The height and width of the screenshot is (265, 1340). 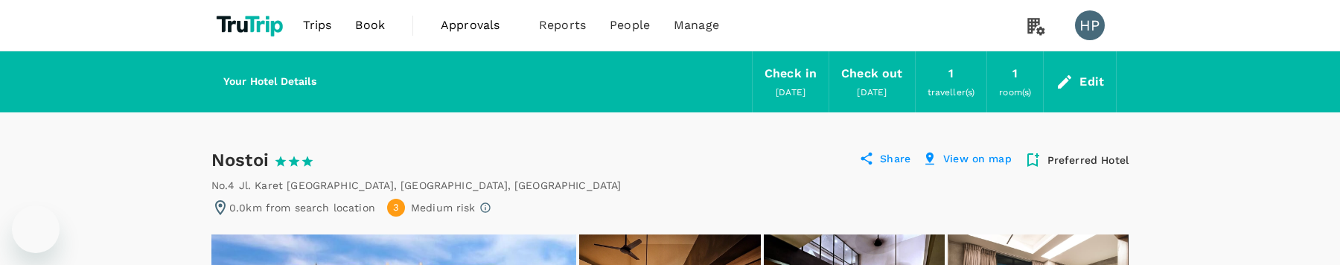 I want to click on div: Nostoi, so click(x=276, y=160).